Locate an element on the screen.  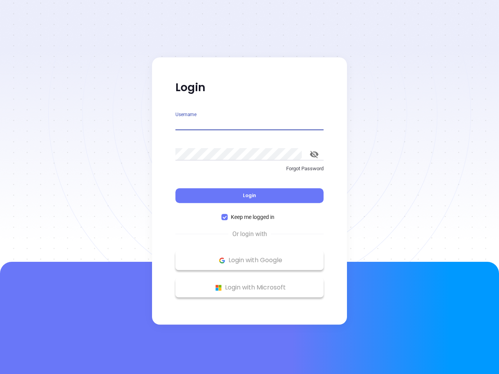
p: Forgot Password is located at coordinates (250, 169).